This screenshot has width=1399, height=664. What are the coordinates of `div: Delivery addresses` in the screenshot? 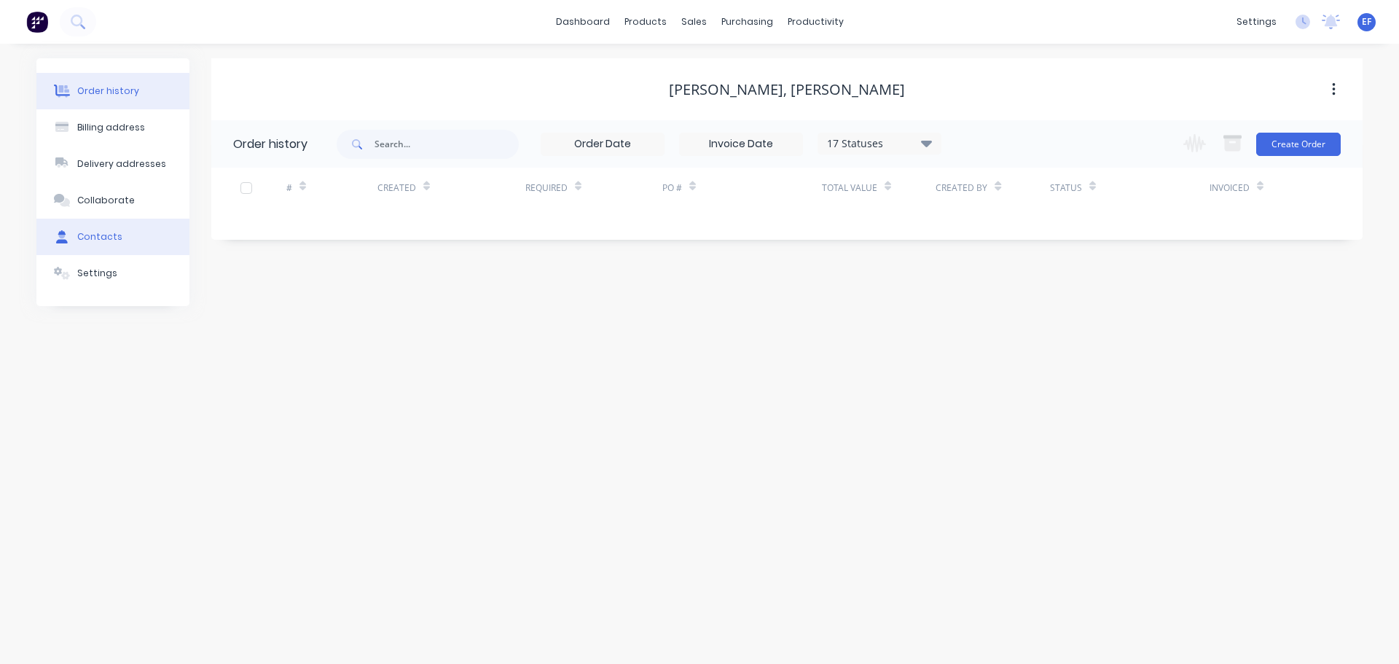 It's located at (122, 164).